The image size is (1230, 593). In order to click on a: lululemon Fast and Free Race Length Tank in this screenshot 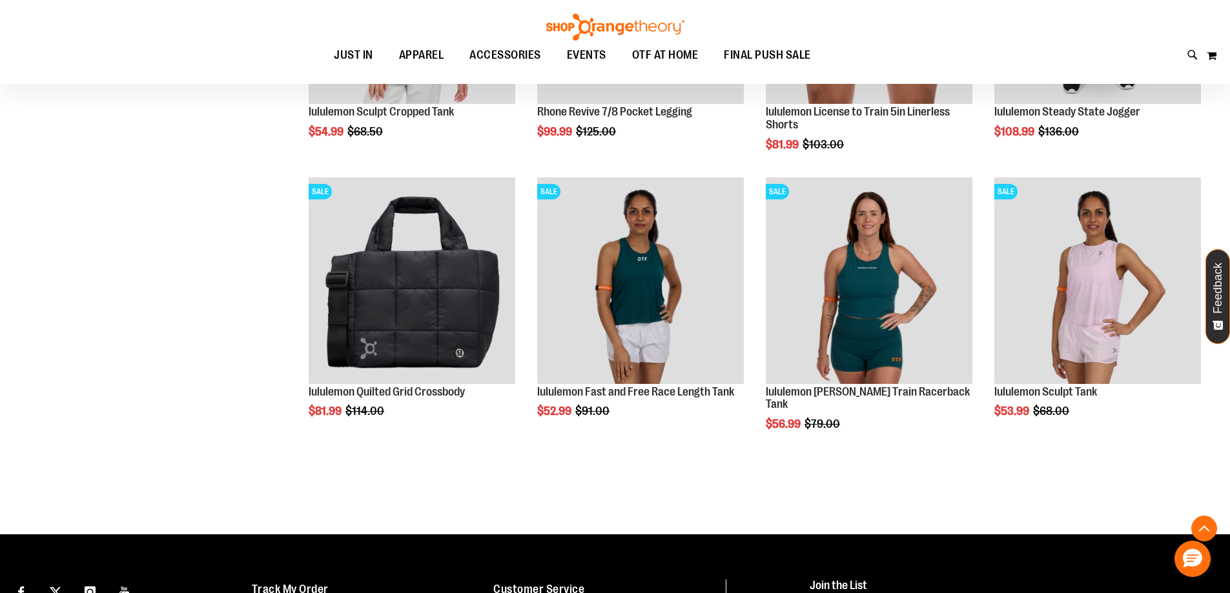, I will do `click(635, 392)`.